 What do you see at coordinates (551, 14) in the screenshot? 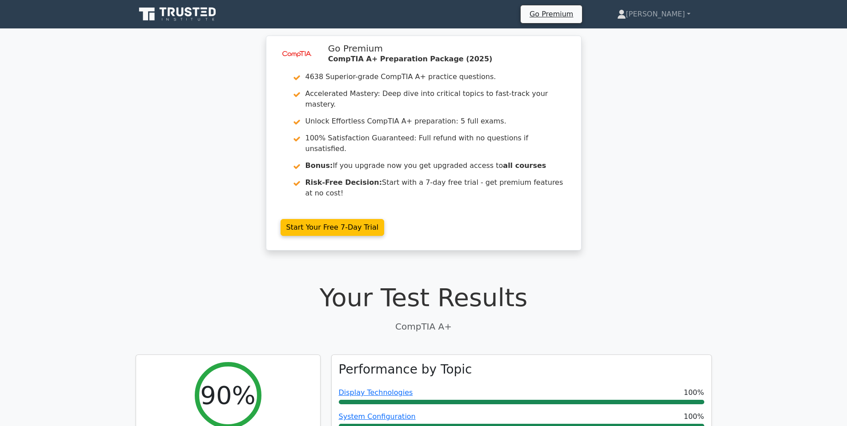
I see `a: Go Premium` at bounding box center [551, 14].